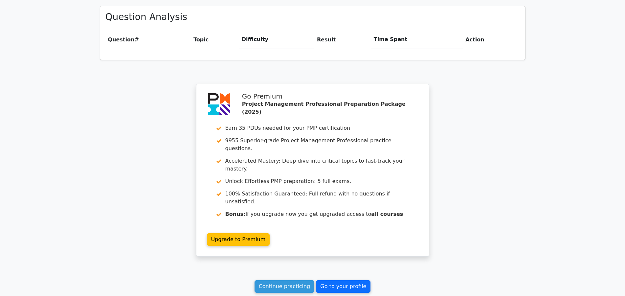 The width and height of the screenshot is (625, 296). I want to click on a: Continue practicing, so click(285, 287).